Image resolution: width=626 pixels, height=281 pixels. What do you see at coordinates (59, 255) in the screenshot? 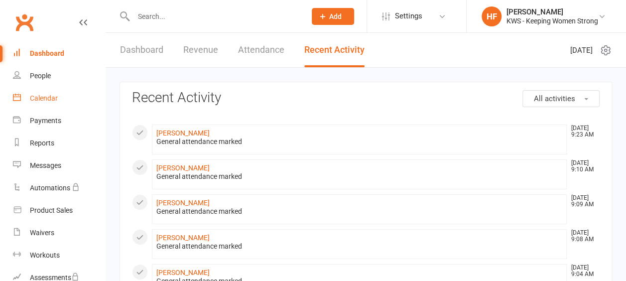
I see `a: Workouts` at bounding box center [59, 255].